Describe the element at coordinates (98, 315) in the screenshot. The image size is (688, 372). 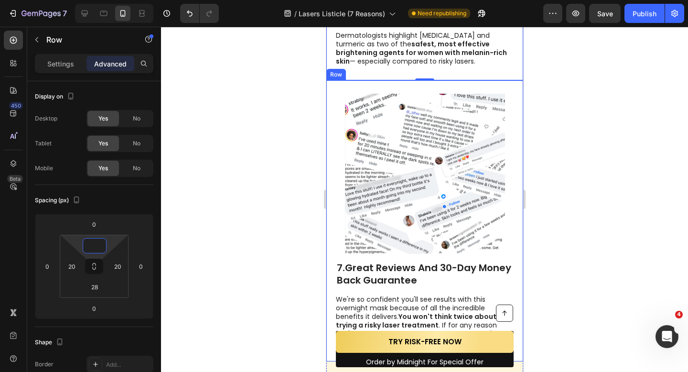
I see `a: TRY RISK-FREE NOW` at that location.